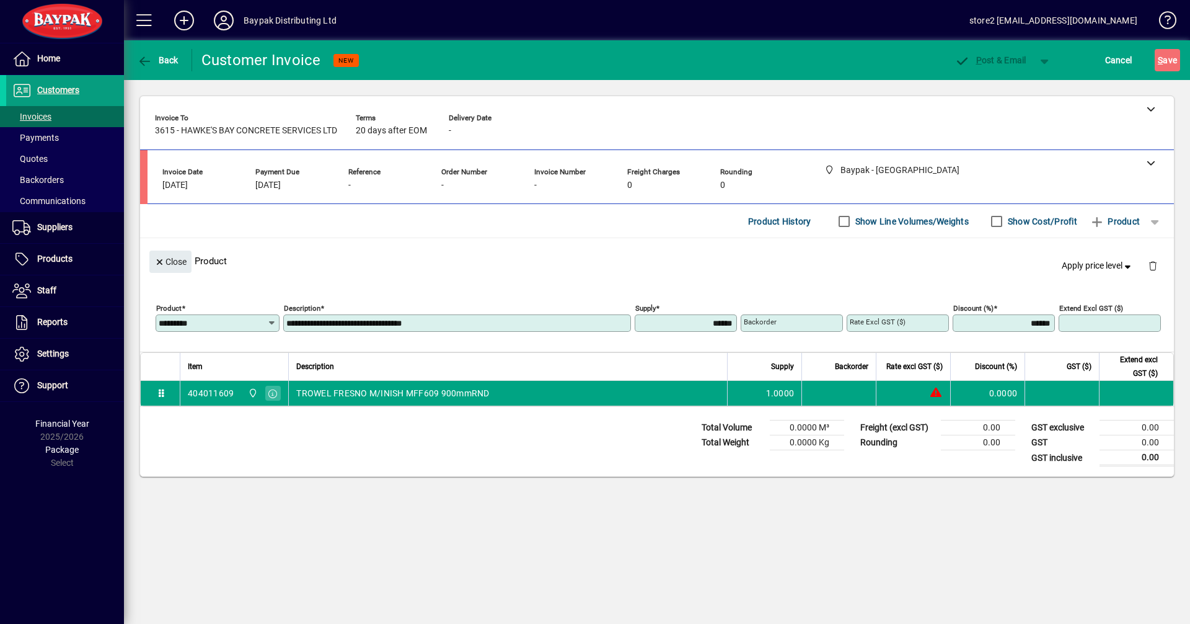  I want to click on span: 3615 - HAWKE'S BAY CONCRETE SERVICES LTD, so click(246, 131).